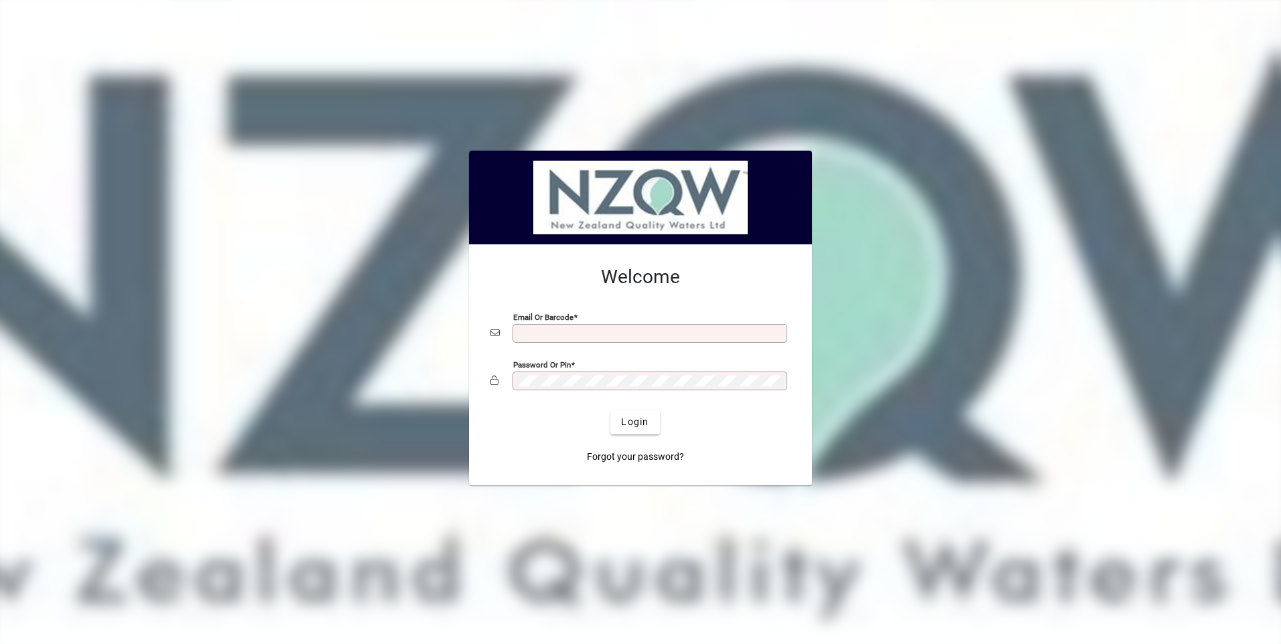 Image resolution: width=1281 pixels, height=644 pixels. I want to click on mat-label: Password or Pin, so click(542, 364).